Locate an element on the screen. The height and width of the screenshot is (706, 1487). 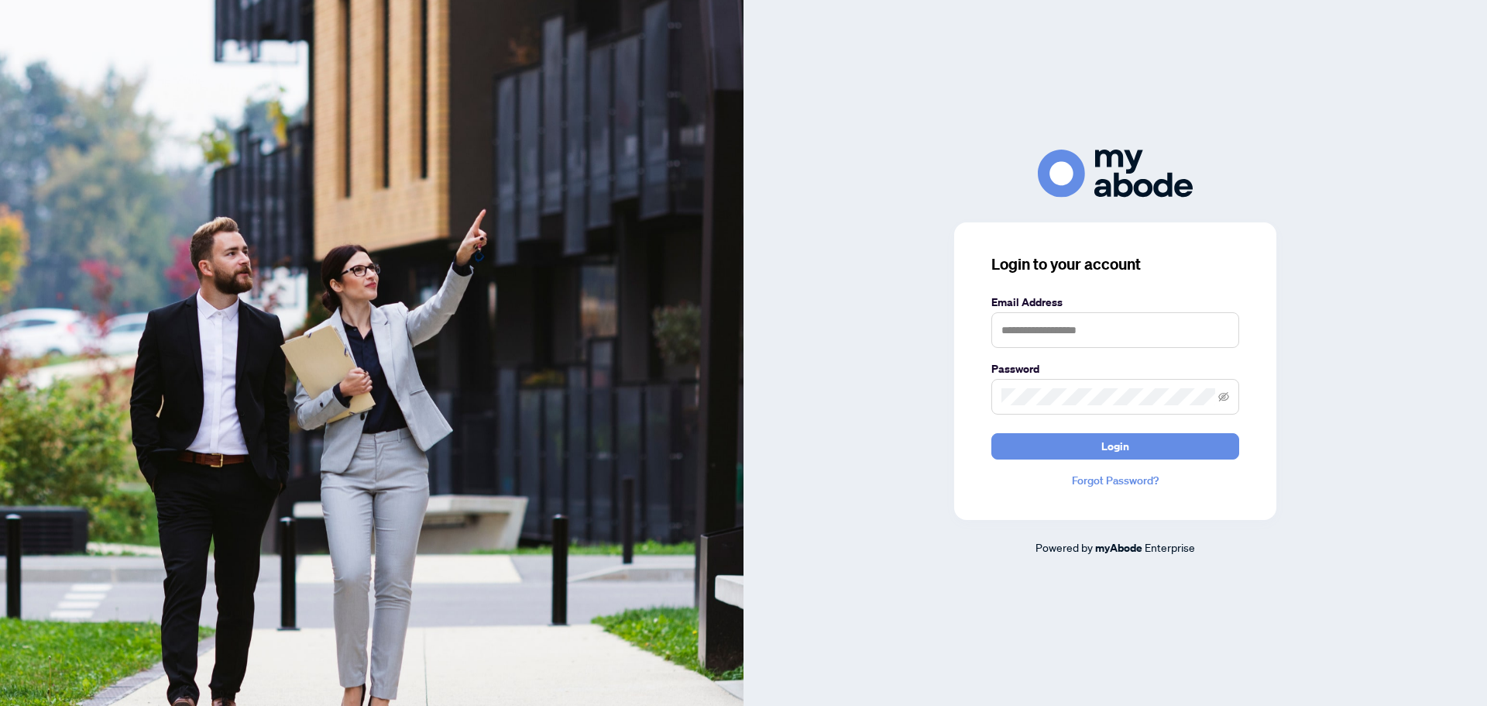
label: Password is located at coordinates (1115, 369).